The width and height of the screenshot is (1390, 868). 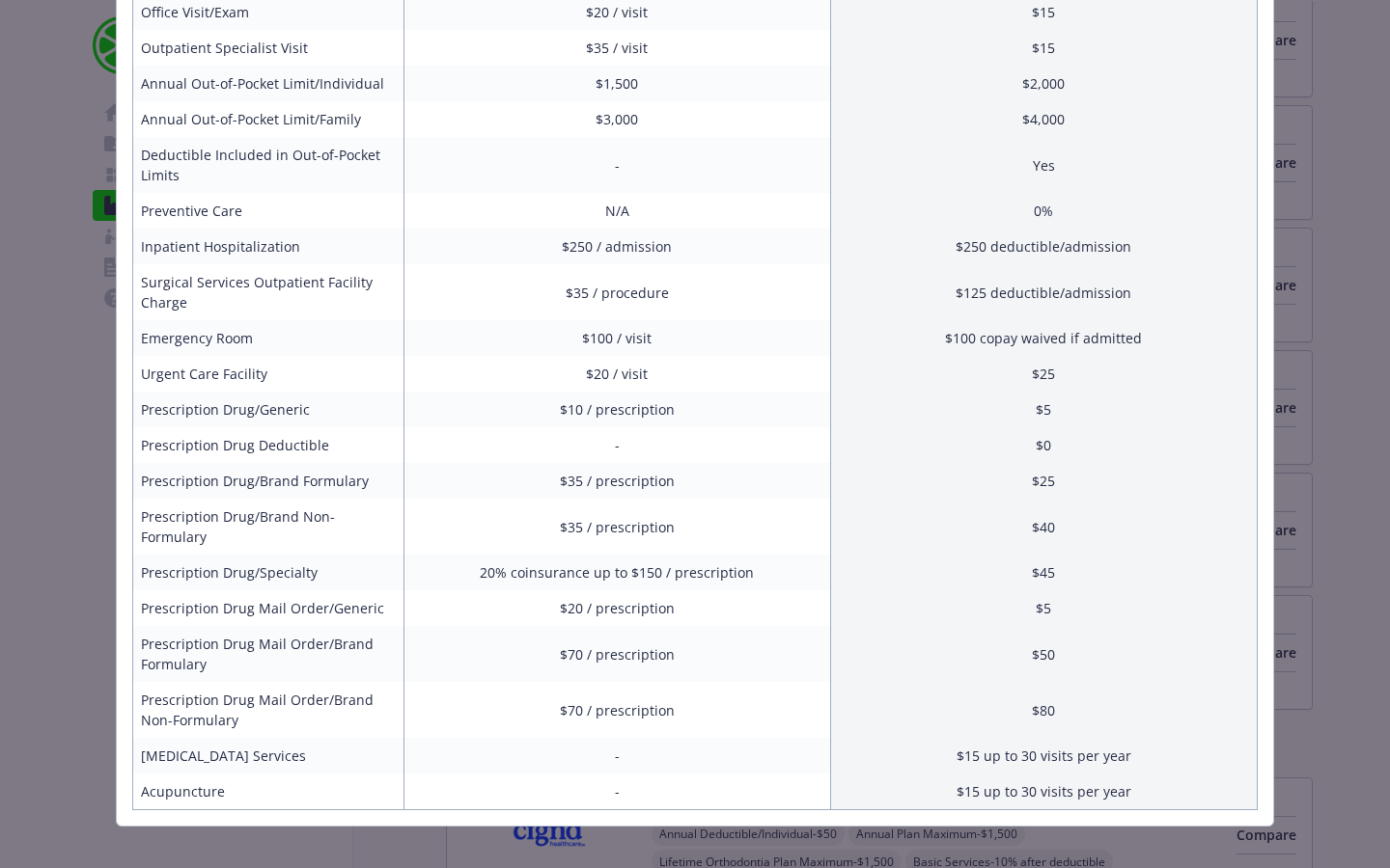 I want to click on td: Outpatient Specialist Visit, so click(x=268, y=48).